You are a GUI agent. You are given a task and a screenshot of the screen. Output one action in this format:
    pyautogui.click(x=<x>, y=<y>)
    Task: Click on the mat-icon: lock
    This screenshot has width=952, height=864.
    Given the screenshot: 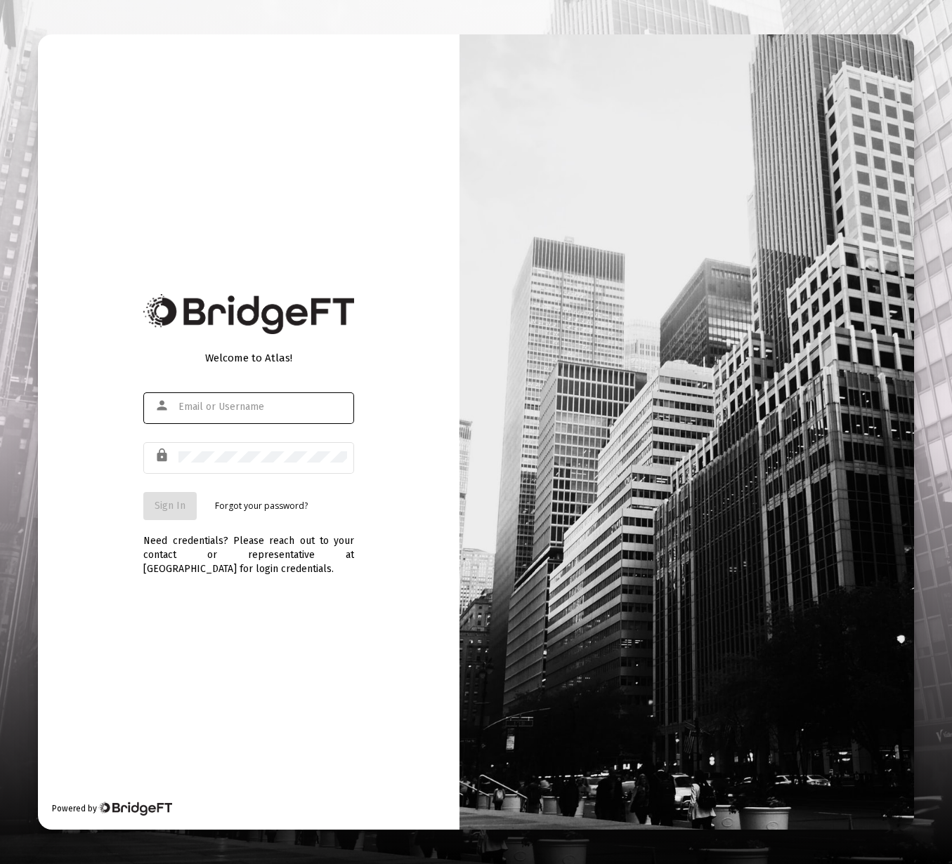 What is the action you would take?
    pyautogui.click(x=163, y=456)
    